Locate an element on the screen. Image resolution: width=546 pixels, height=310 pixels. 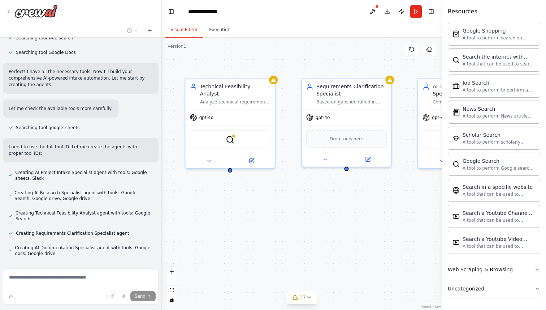
h4: Resources is located at coordinates (463, 12).